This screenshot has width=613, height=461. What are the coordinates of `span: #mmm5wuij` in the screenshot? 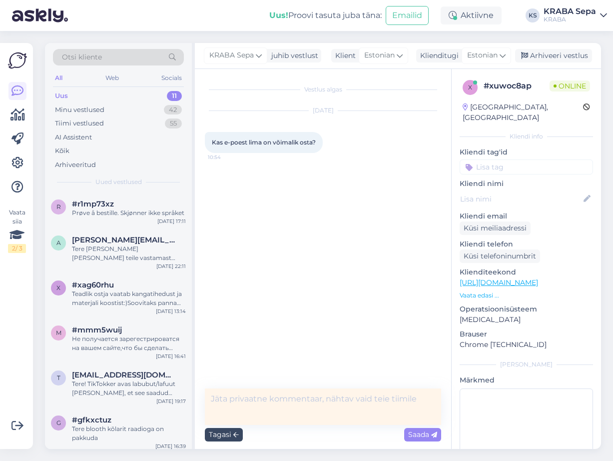 It's located at (97, 330).